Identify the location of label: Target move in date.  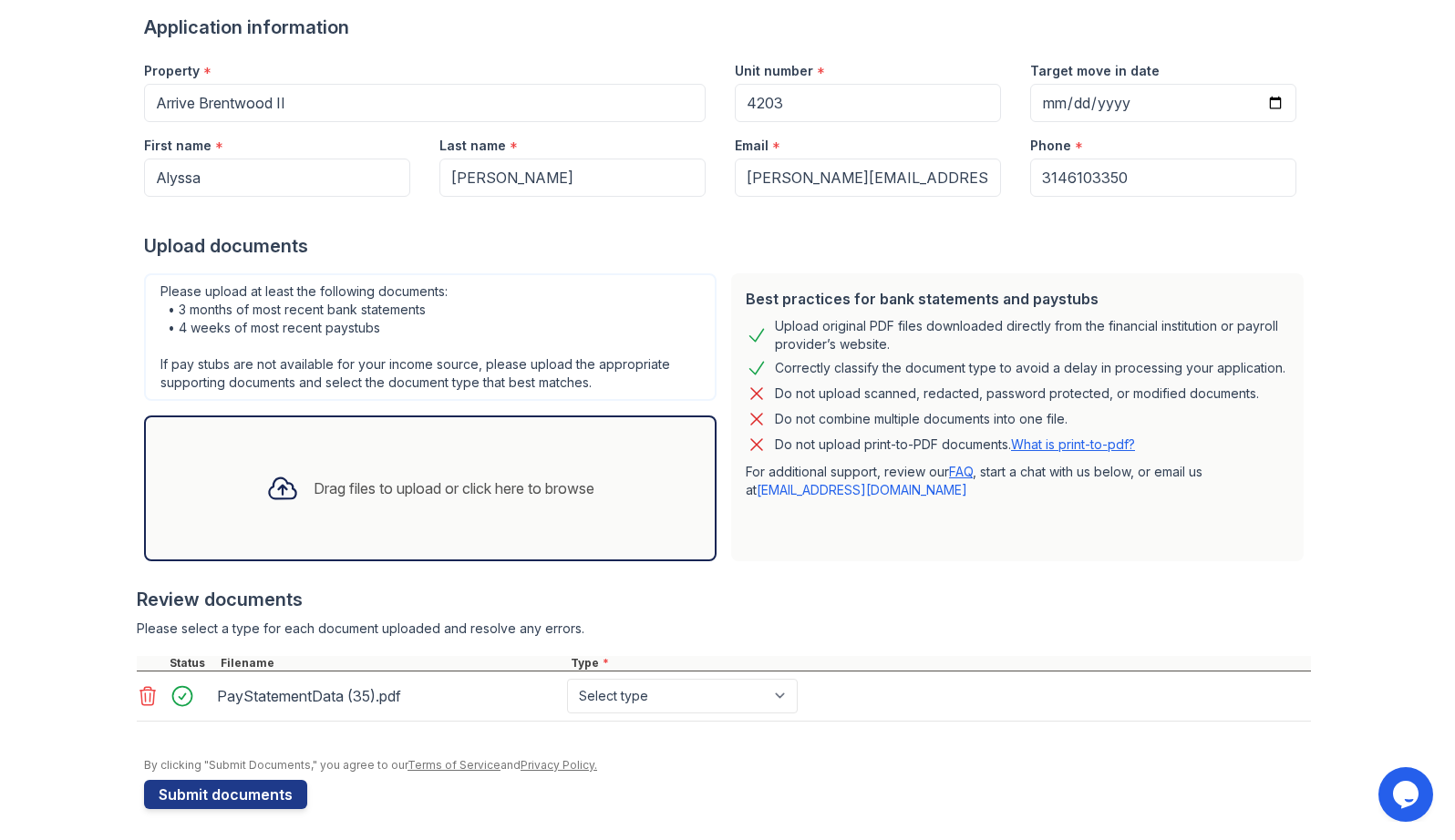
(1095, 71).